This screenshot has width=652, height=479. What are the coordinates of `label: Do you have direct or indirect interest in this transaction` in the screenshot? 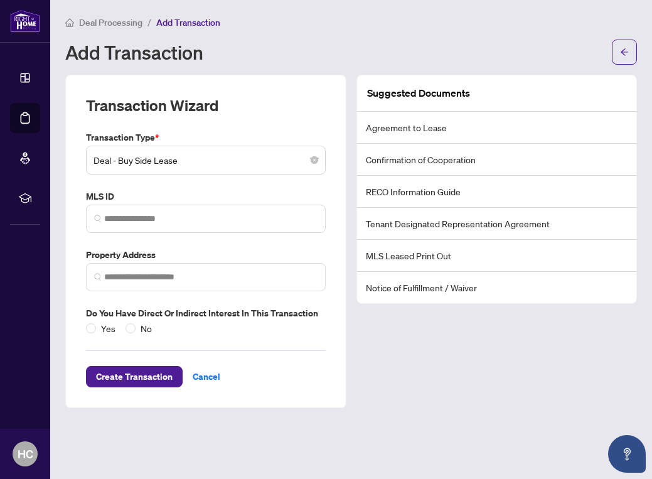 It's located at (206, 313).